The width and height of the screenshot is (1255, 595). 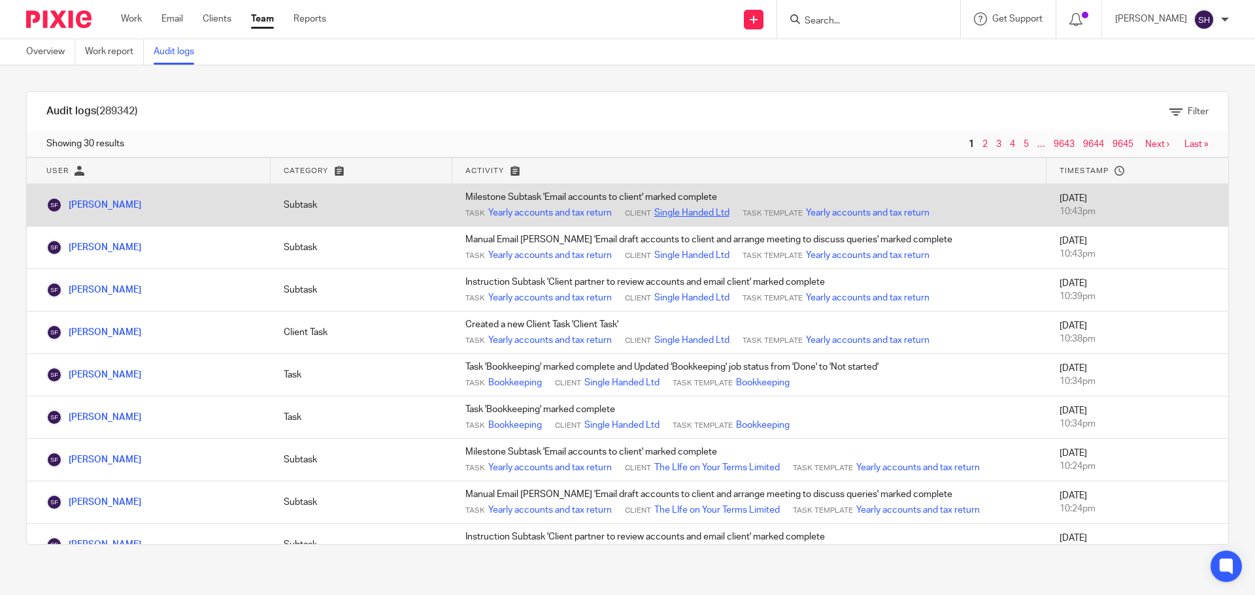 What do you see at coordinates (172, 19) in the screenshot?
I see `a: Email` at bounding box center [172, 19].